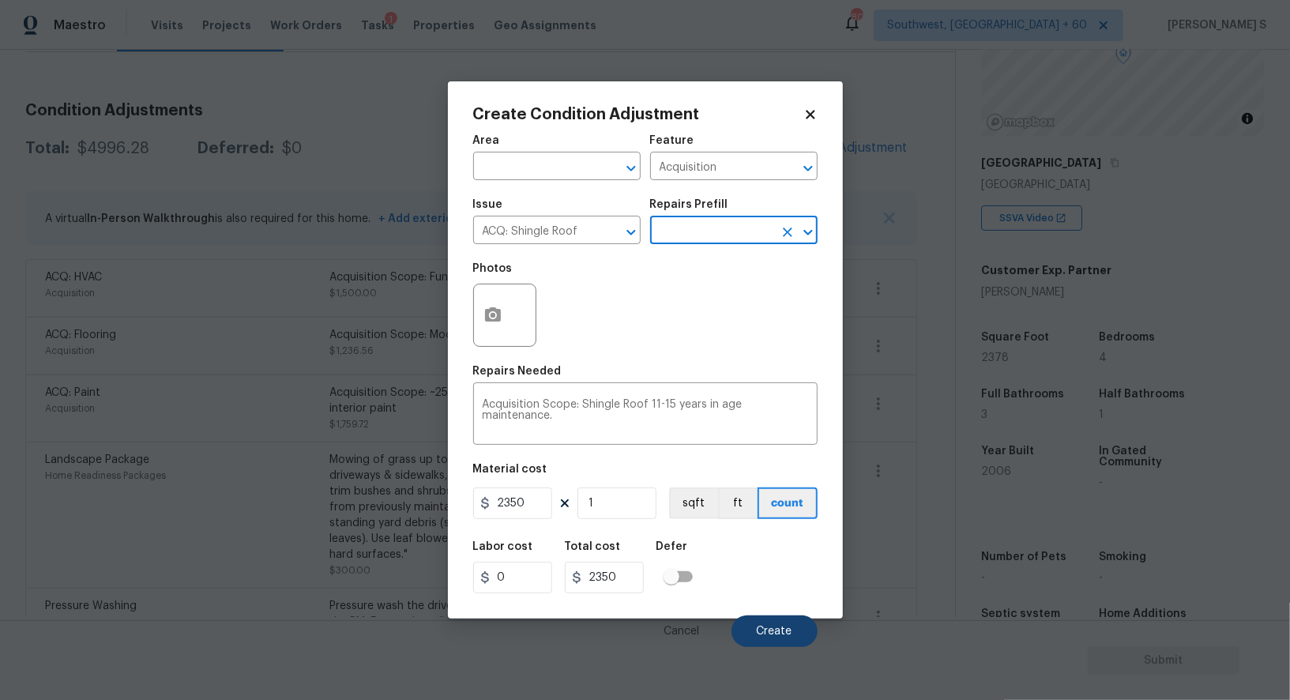  What do you see at coordinates (488, 205) in the screenshot?
I see `h5: Issue` at bounding box center [488, 205].